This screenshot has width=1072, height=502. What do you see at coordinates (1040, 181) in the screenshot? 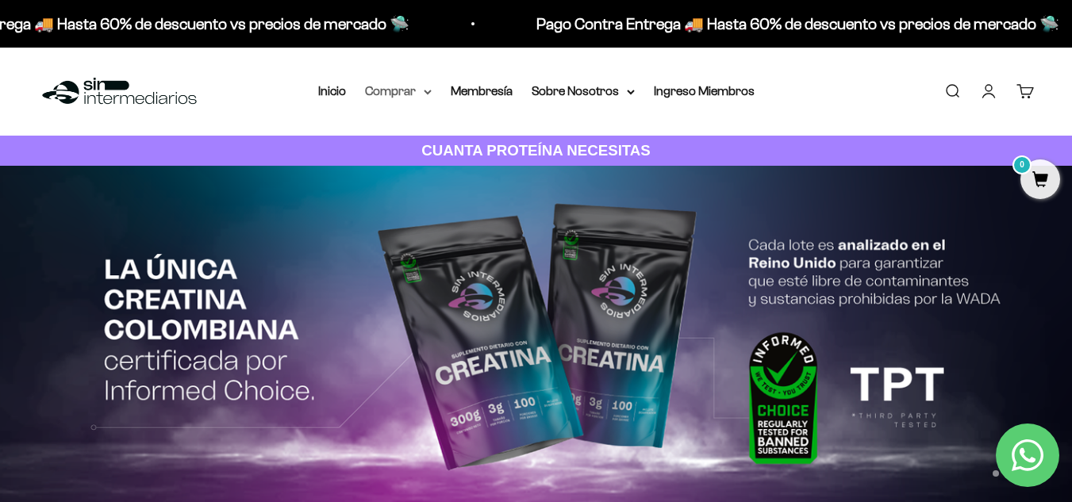
I see `a: 0` at bounding box center [1040, 181].